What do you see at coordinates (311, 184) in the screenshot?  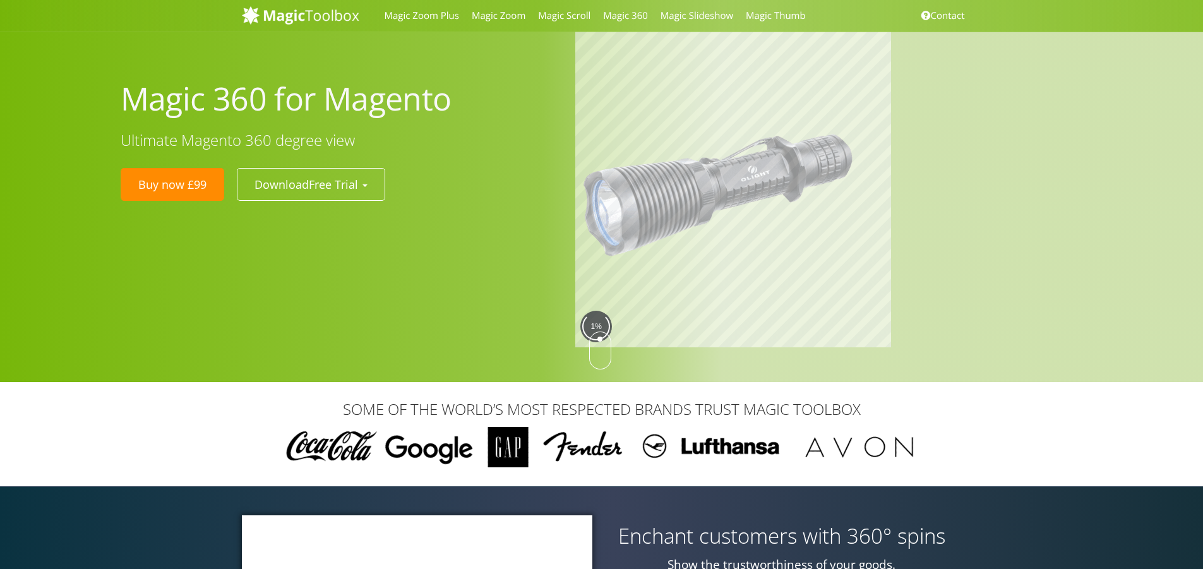 I see `button: DownloadFree Trial` at bounding box center [311, 184].